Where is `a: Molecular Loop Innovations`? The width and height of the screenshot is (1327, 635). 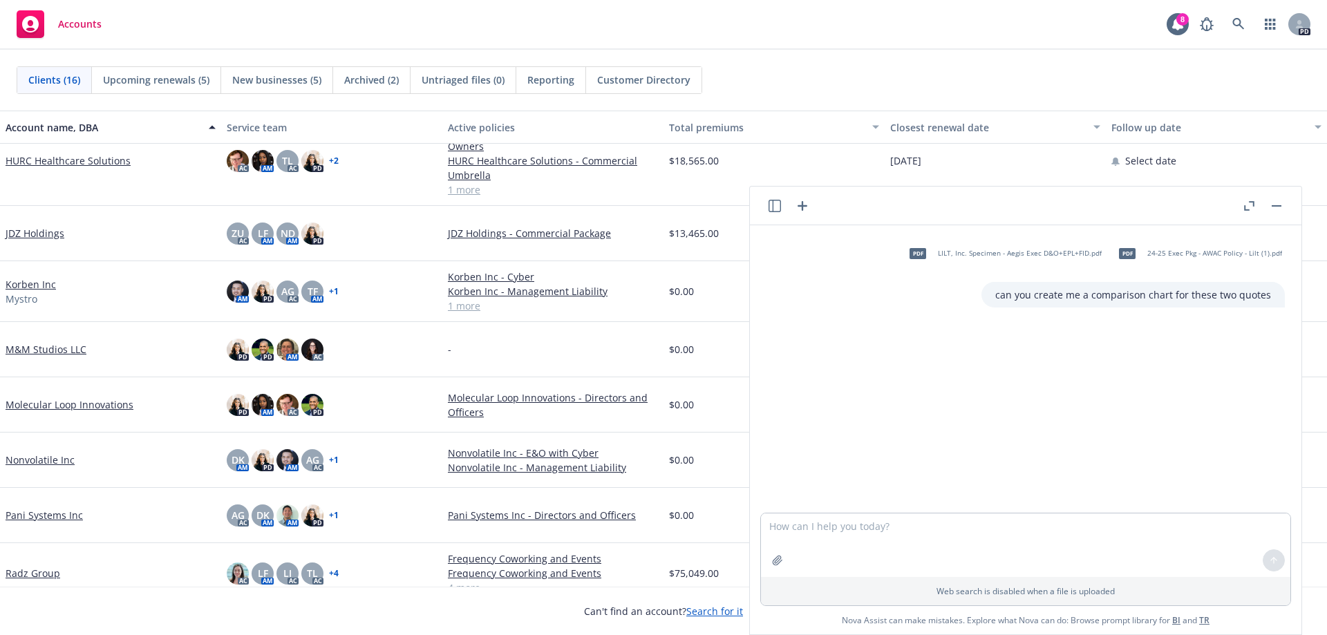 a: Molecular Loop Innovations is located at coordinates (69, 404).